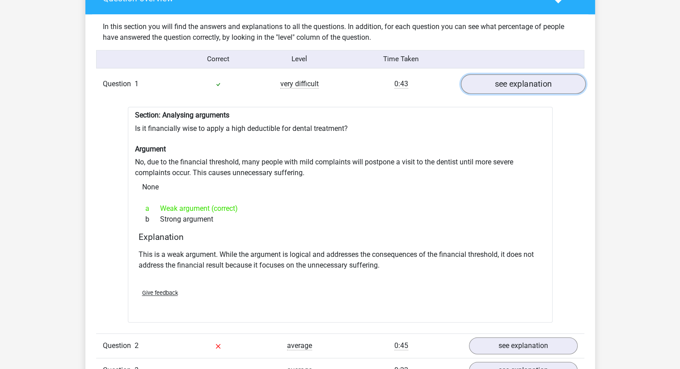 This screenshot has height=369, width=680. What do you see at coordinates (340, 237) in the screenshot?
I see `h4: Explanation` at bounding box center [340, 237].